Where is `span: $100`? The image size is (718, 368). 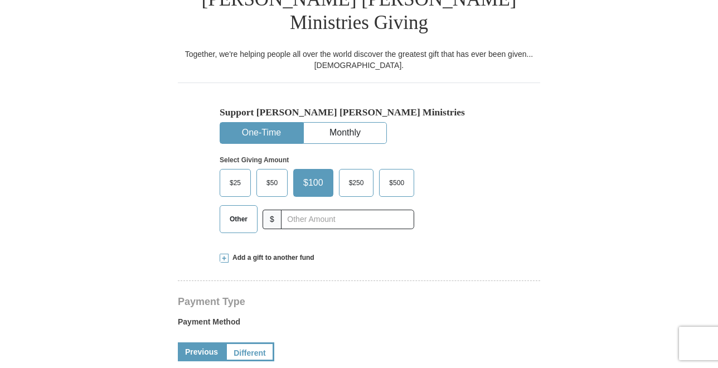 span: $100 is located at coordinates (313, 183).